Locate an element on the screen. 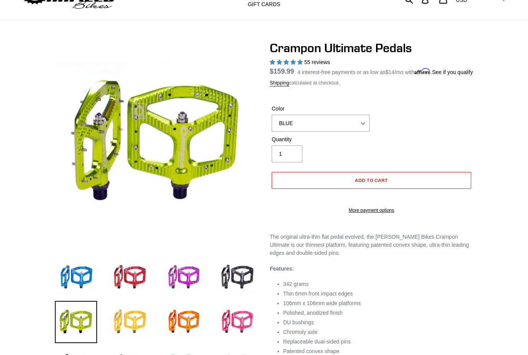 The image size is (528, 355). span: 55 reviews is located at coordinates (317, 62).